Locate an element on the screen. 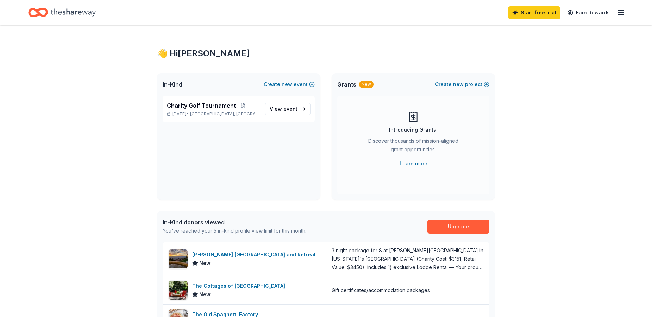 This screenshot has height=317, width=652. a: Earn Rewards is located at coordinates (588, 13).